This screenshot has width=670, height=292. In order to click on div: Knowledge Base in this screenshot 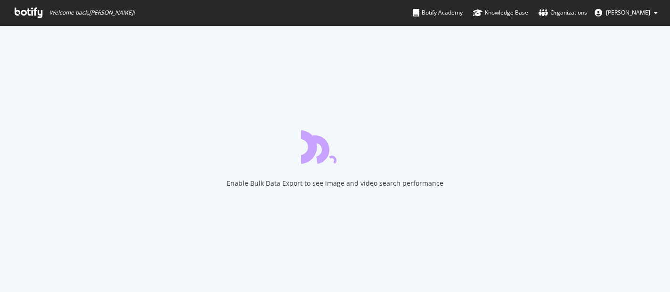, I will do `click(500, 13)`.